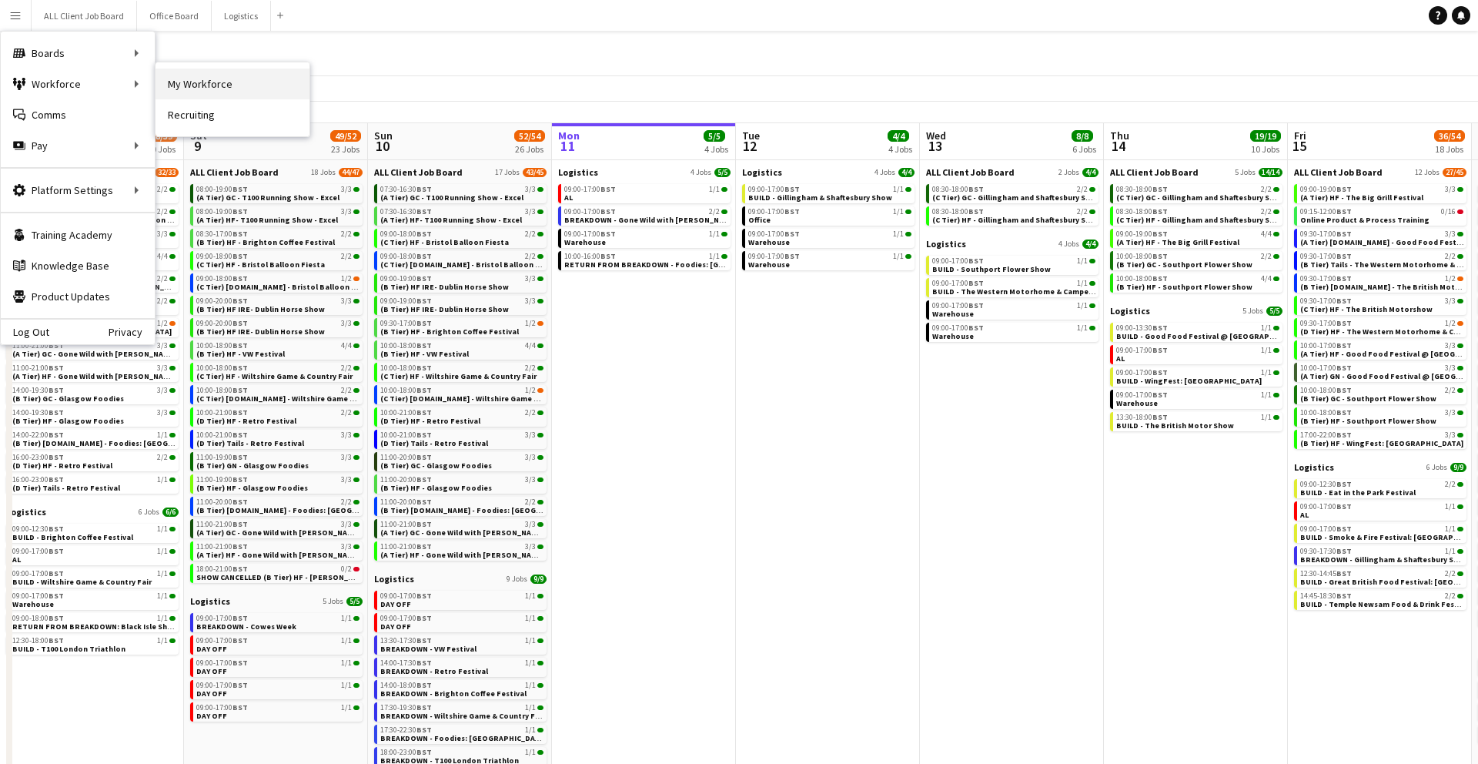  I want to click on a: 09:30-17:00BST2/2(B Tier) Tails - The Western Motorhome & Campervan Show, so click(1382, 259).